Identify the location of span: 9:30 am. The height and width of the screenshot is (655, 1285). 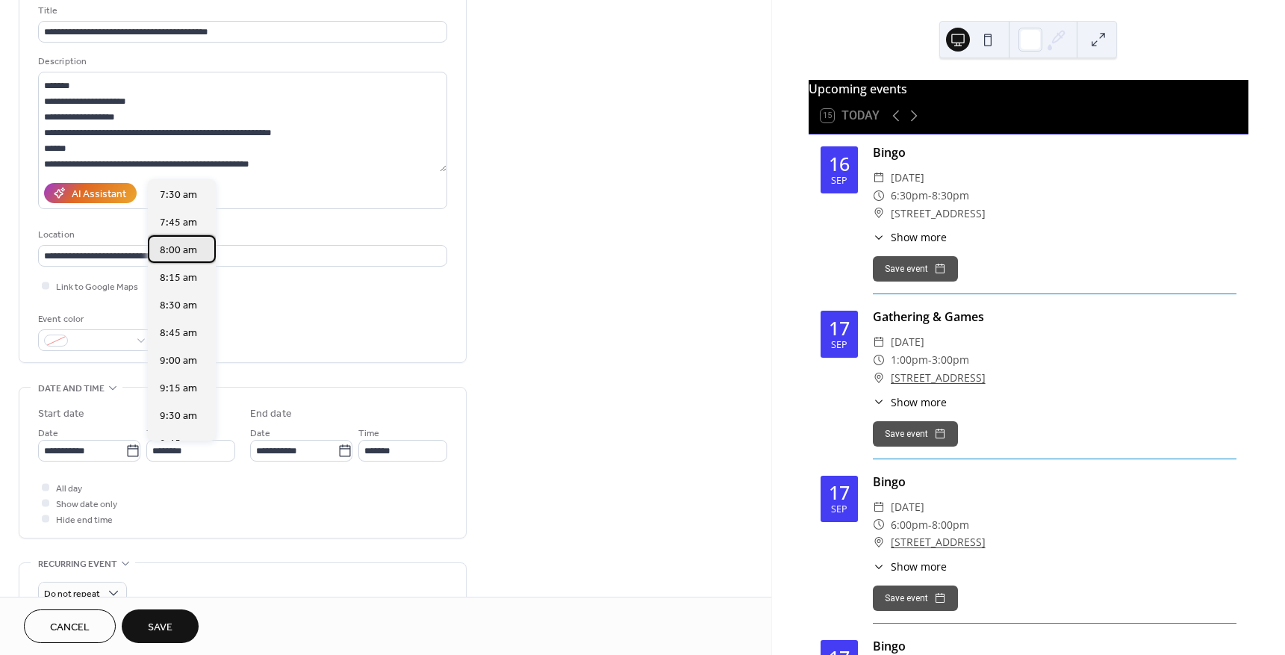
(178, 416).